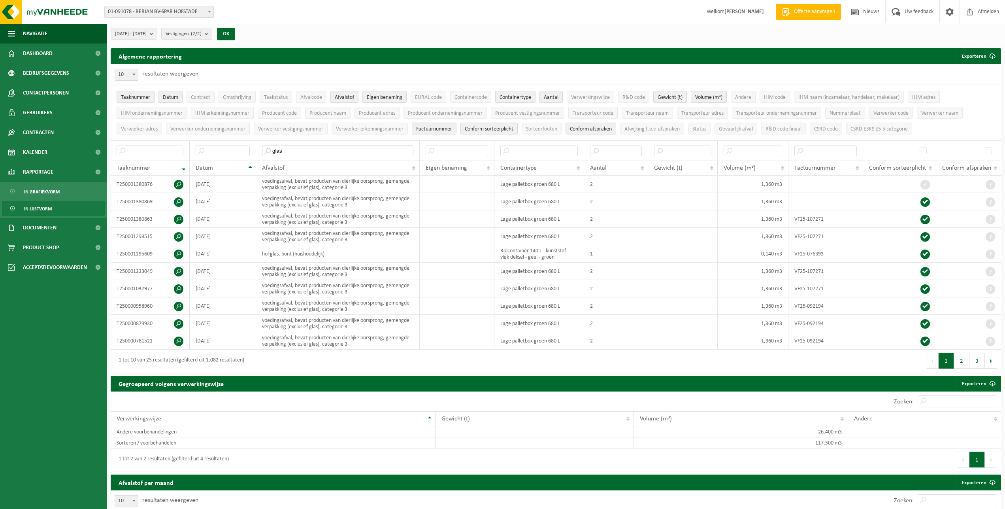 Image resolution: width=1005 pixels, height=509 pixels. What do you see at coordinates (127, 75) in the screenshot?
I see `span: 10` at bounding box center [127, 75].